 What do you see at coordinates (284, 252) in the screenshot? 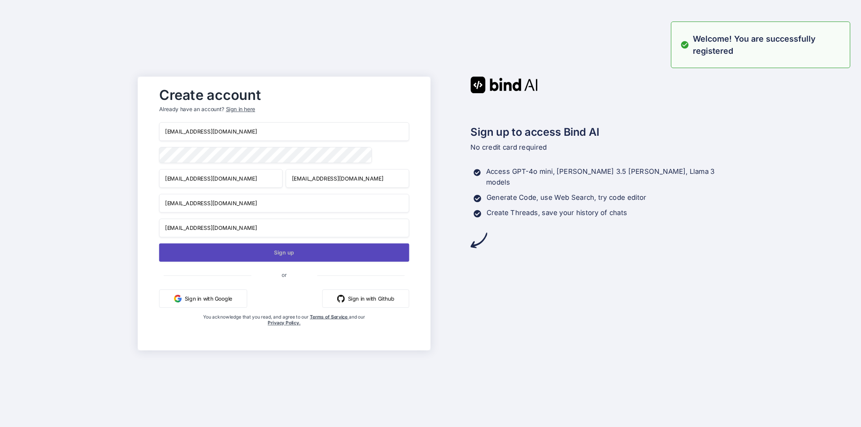
I see `button: Sign up` at bounding box center [284, 252].